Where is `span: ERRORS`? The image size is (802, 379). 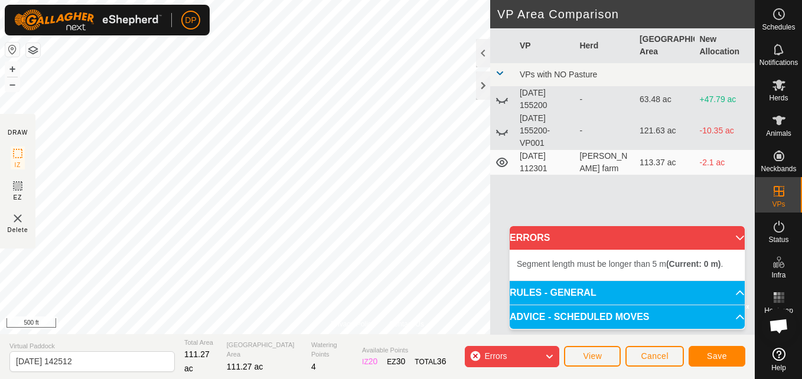
span: ERRORS is located at coordinates (530, 238).